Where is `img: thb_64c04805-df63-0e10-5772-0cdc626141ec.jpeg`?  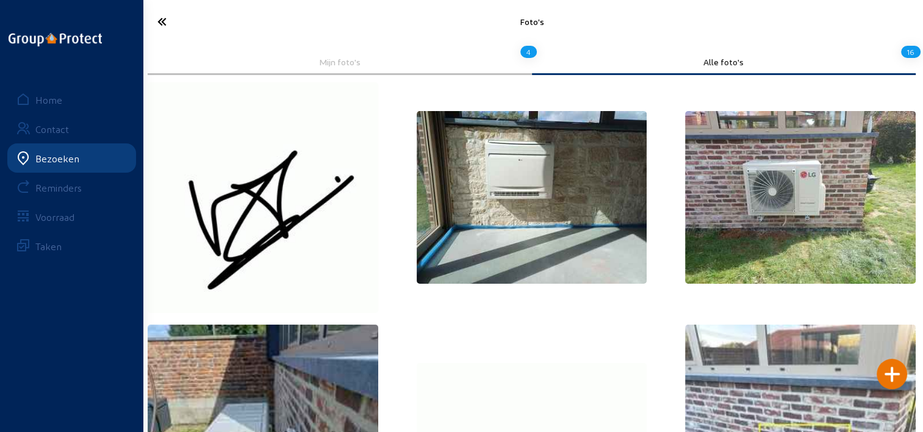 img: thb_64c04805-df63-0e10-5772-0cdc626141ec.jpeg is located at coordinates (532, 197).